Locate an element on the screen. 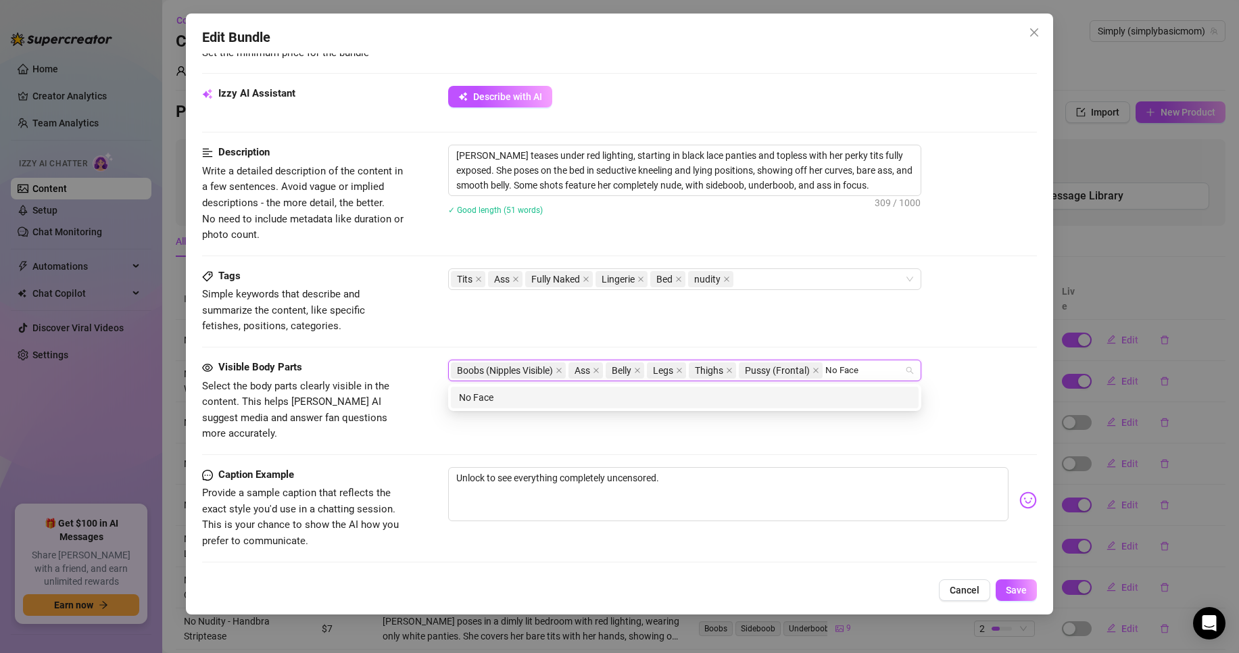 Image resolution: width=1239 pixels, height=653 pixels. strong: Caption Example is located at coordinates (256, 474).